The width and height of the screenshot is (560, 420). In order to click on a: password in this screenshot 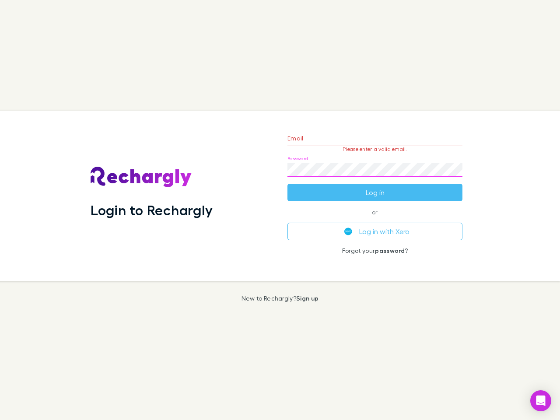, I will do `click(390, 250)`.